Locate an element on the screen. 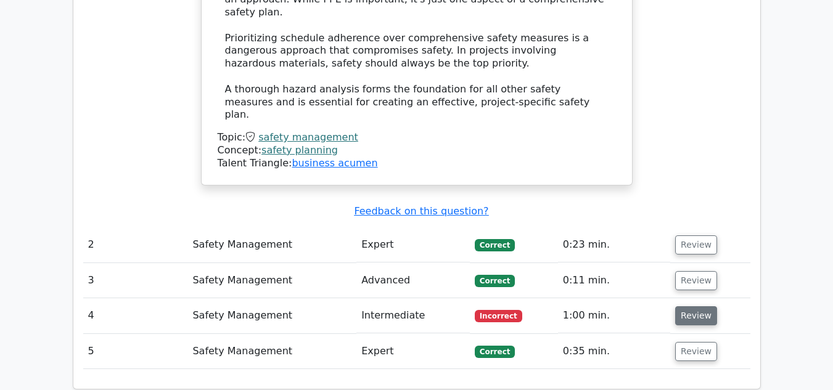 The image size is (833, 390). td: 1:00 min. is located at coordinates (614, 316).